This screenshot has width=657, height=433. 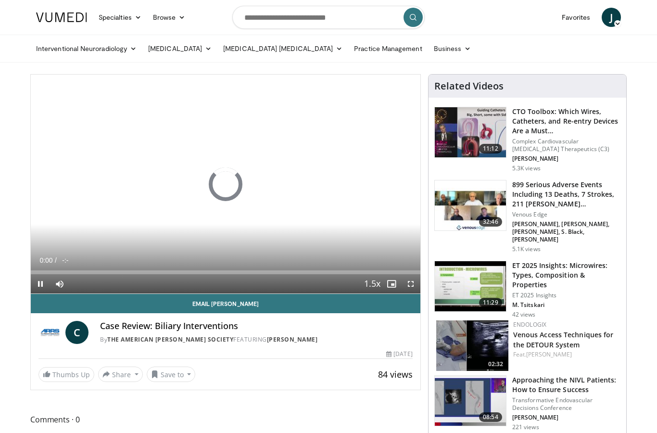 I want to click on span: 11:29, so click(x=490, y=302).